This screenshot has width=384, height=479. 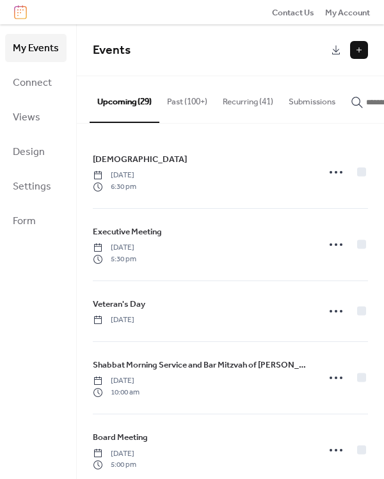 I want to click on a: Design, so click(x=36, y=152).